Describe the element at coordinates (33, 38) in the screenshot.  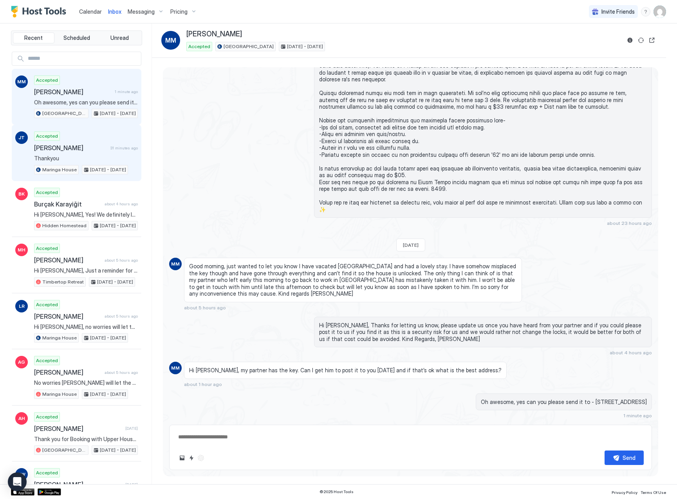
I see `span: Recent` at that location.